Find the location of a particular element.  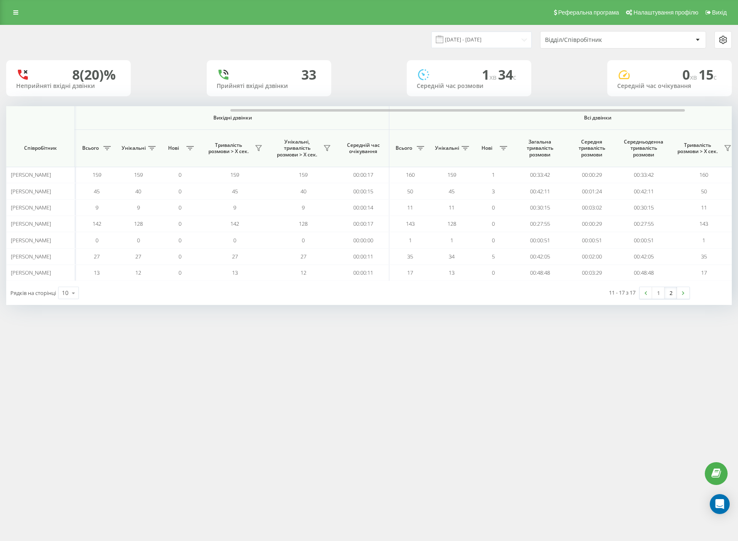

span: Реферальна програма is located at coordinates (589, 12).